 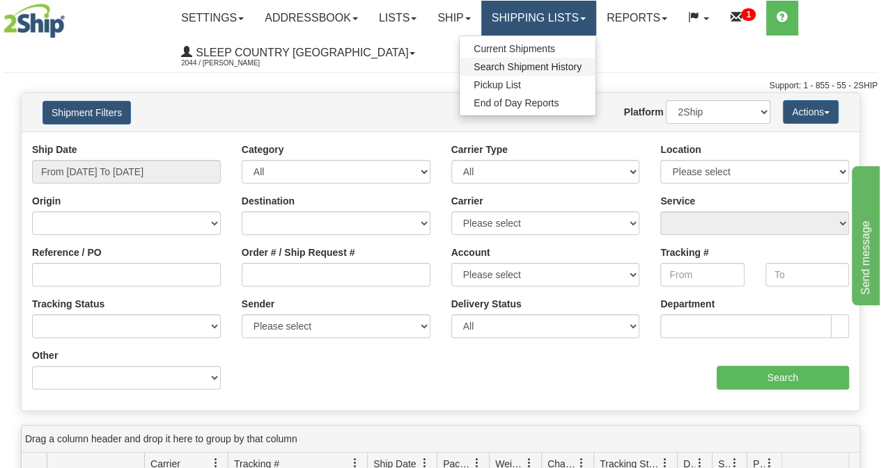 I want to click on a: Settings, so click(x=212, y=18).